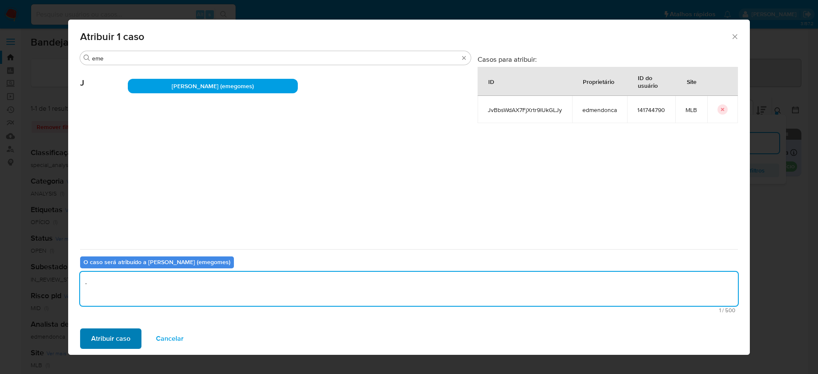 The height and width of the screenshot is (374, 818). Describe the element at coordinates (598, 81) in the screenshot. I see `div: Proprietário` at that location.